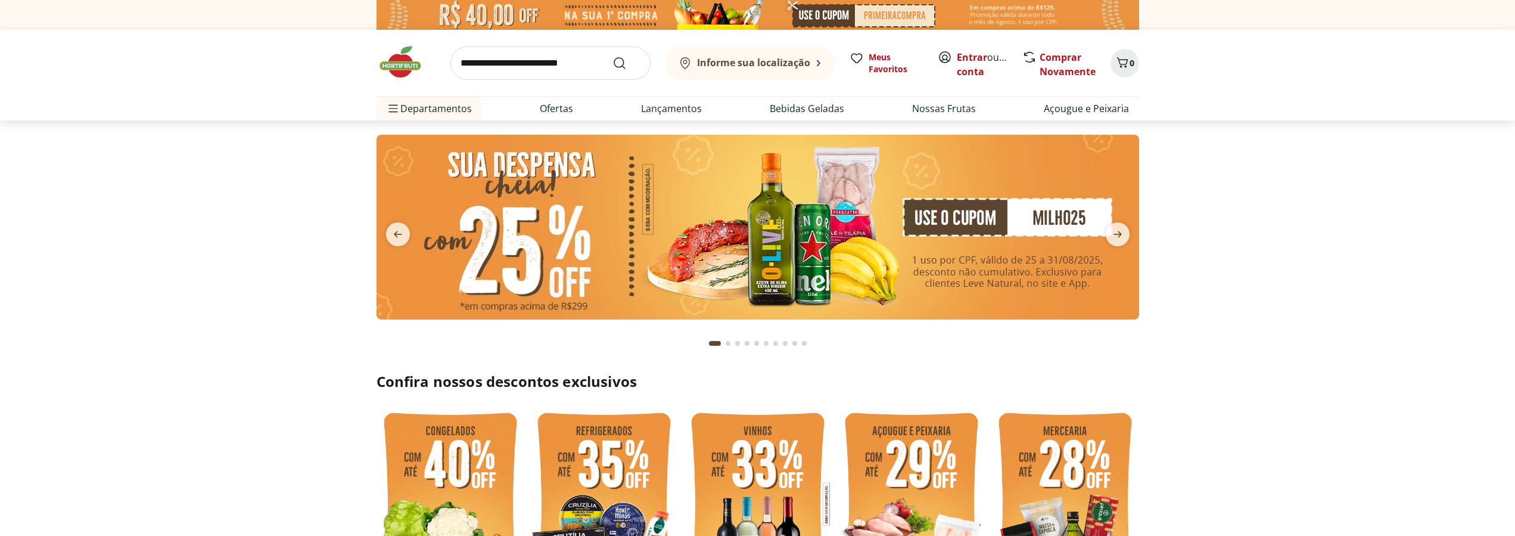  Describe the element at coordinates (1118, 234) in the screenshot. I see `button: next` at that location.